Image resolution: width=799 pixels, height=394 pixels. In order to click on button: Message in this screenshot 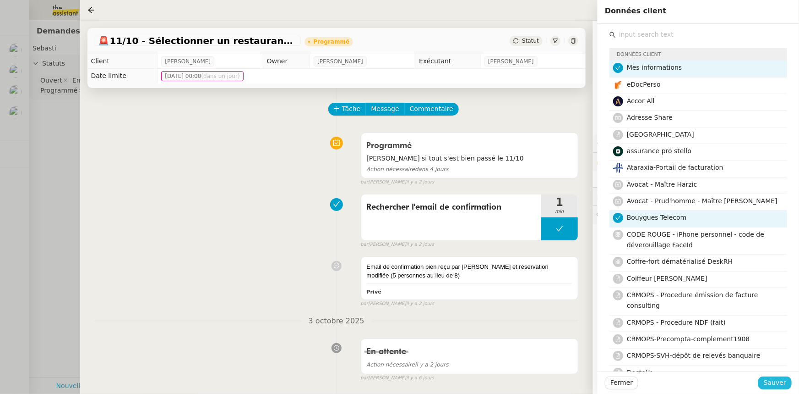, I will do `click(385, 109)`.